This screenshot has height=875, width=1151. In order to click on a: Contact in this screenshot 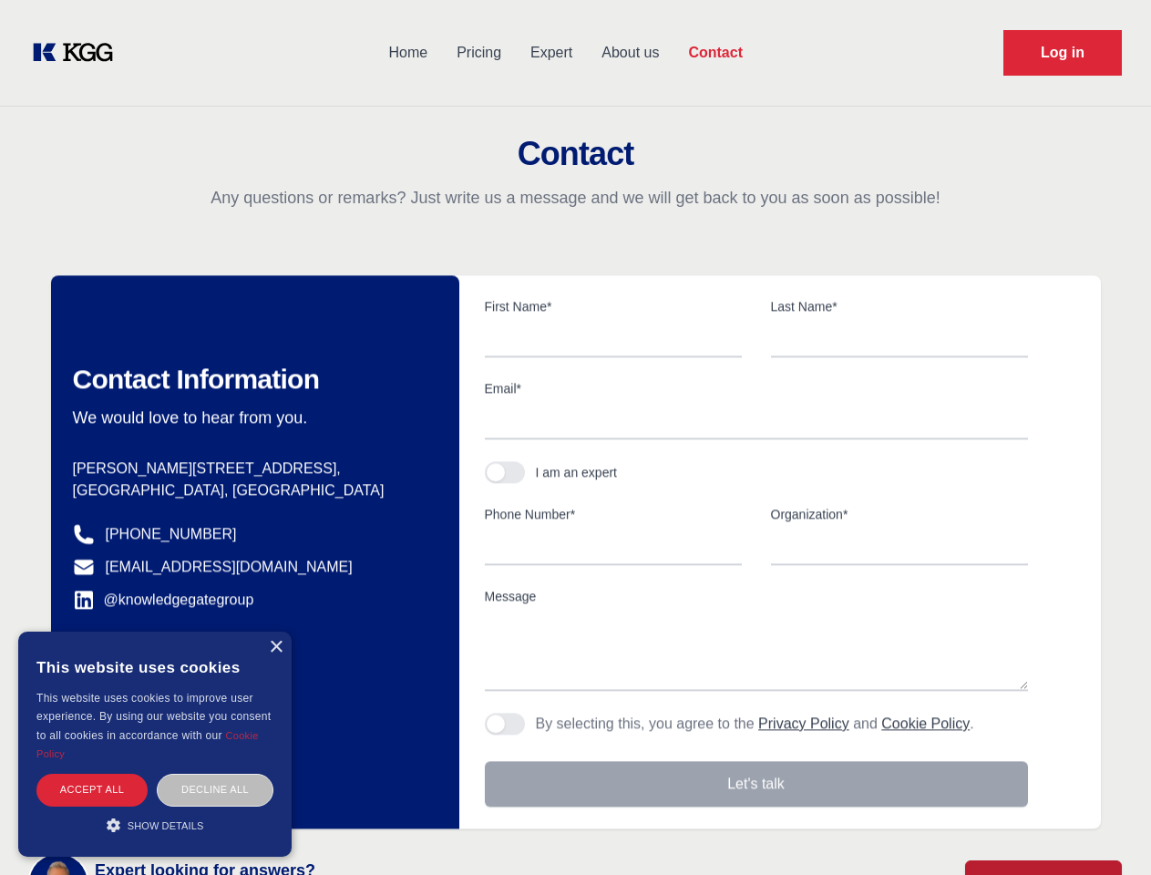, I will do `click(716, 53)`.